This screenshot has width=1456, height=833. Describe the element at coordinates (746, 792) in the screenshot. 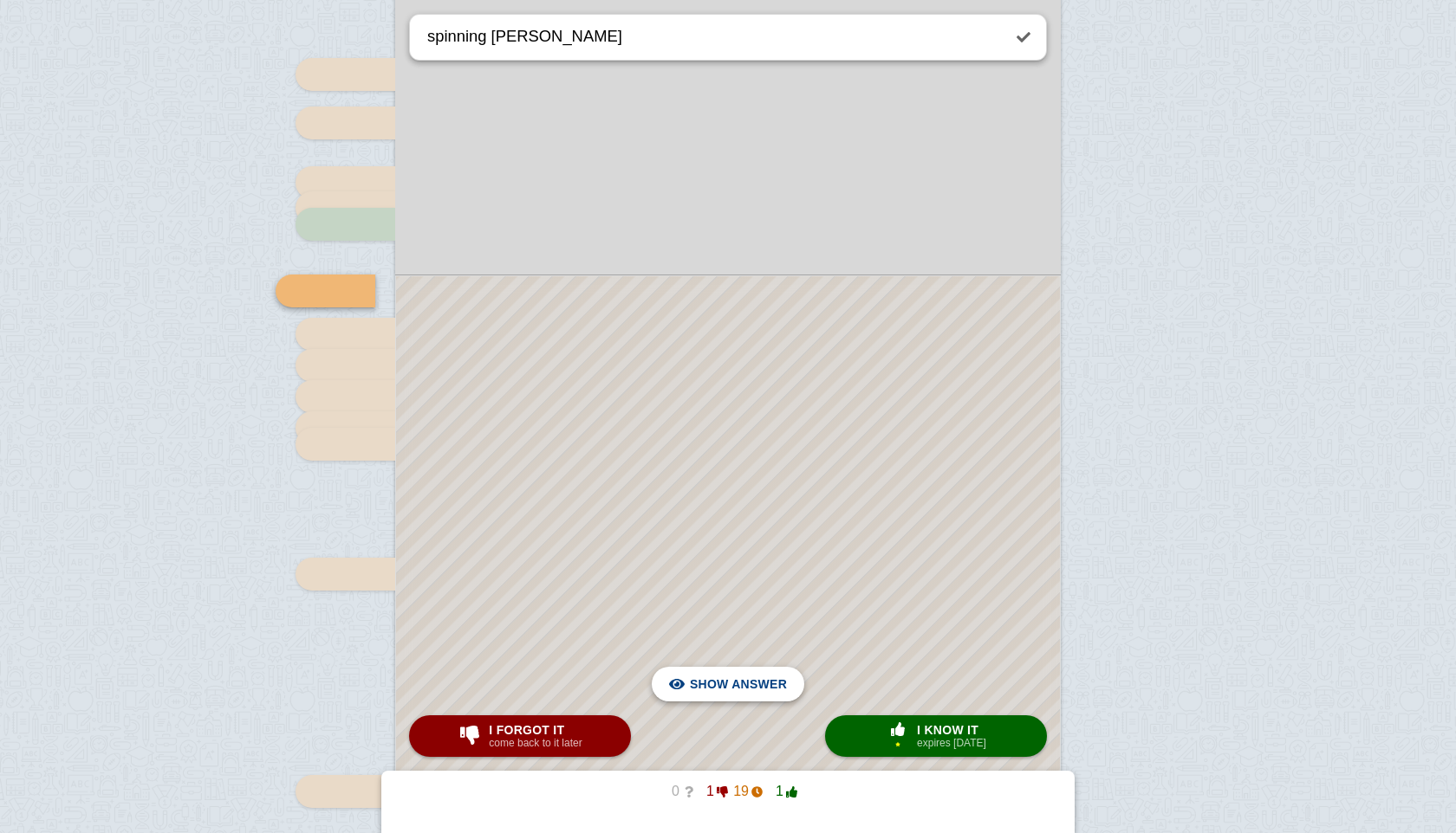

I see `span: 19` at that location.